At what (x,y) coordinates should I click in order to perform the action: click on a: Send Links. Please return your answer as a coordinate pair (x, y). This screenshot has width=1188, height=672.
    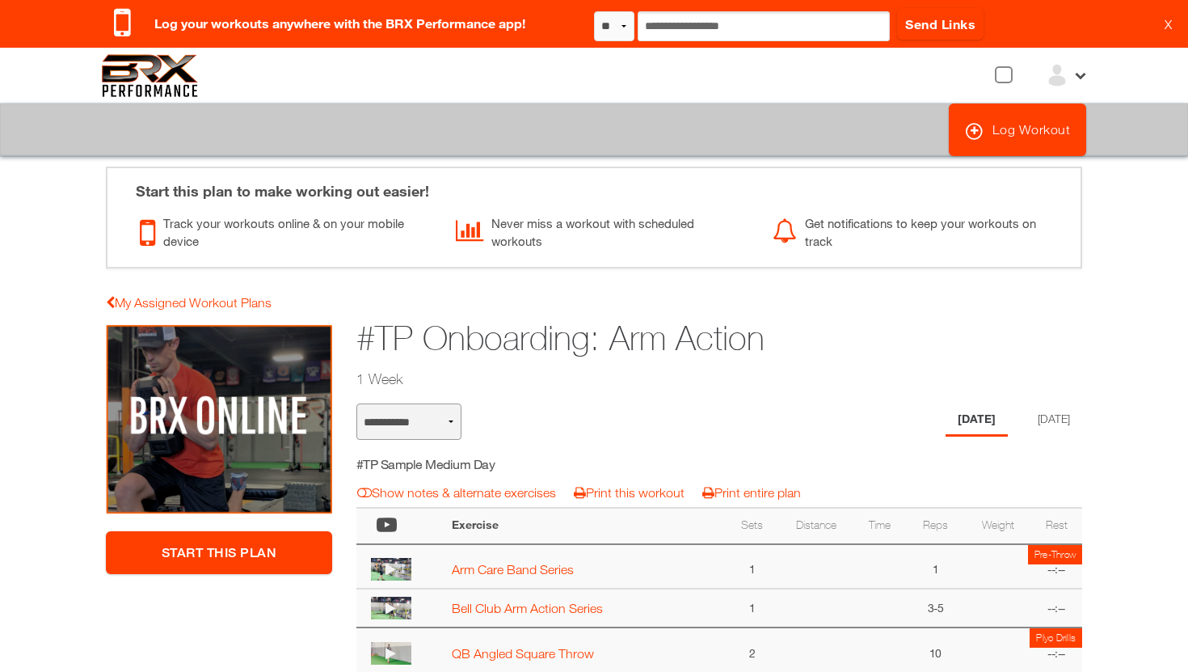
    Looking at the image, I should click on (940, 23).